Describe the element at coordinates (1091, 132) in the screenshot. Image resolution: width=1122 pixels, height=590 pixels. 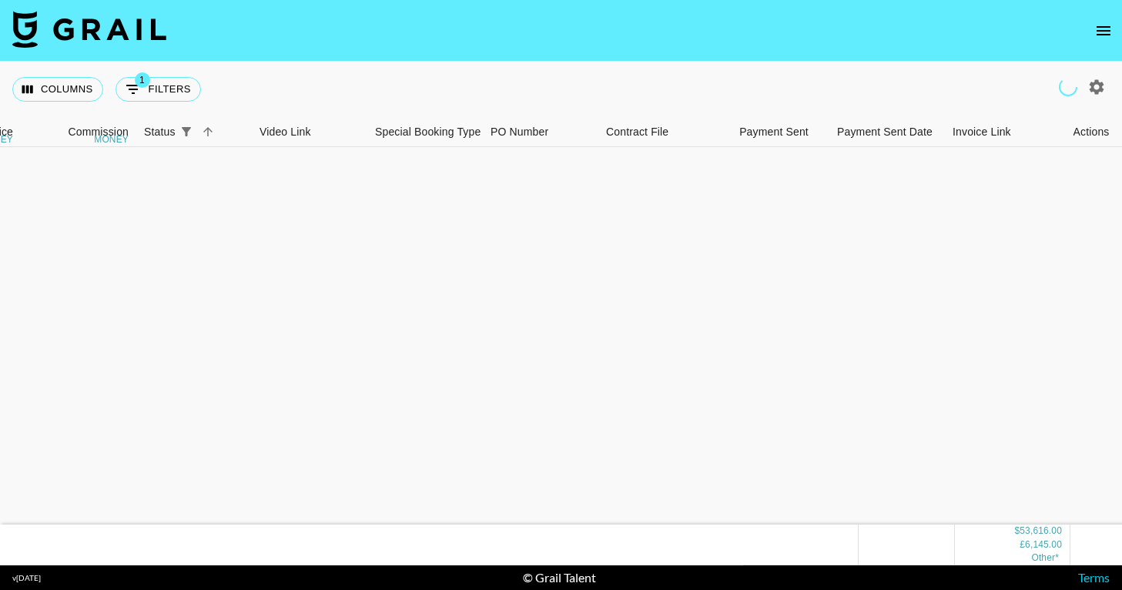
I see `div: Actions` at that location.